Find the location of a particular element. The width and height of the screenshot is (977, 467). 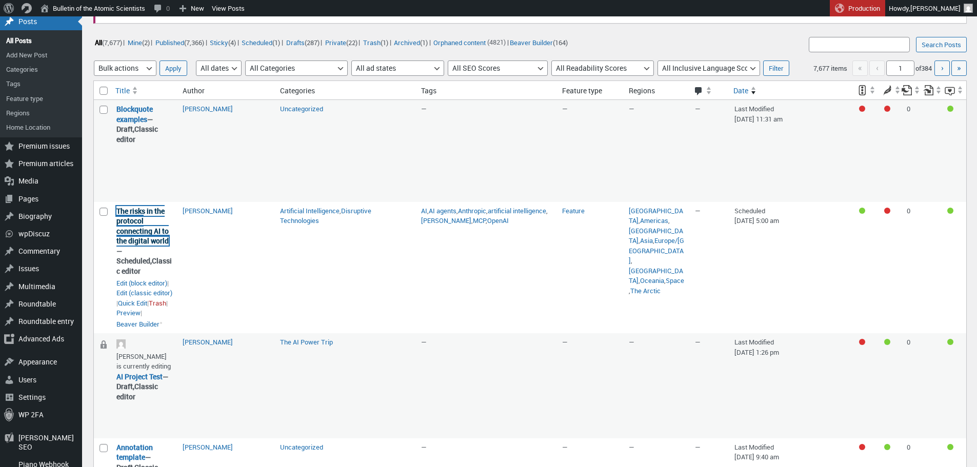

a: Published(7,366) is located at coordinates (180, 42).